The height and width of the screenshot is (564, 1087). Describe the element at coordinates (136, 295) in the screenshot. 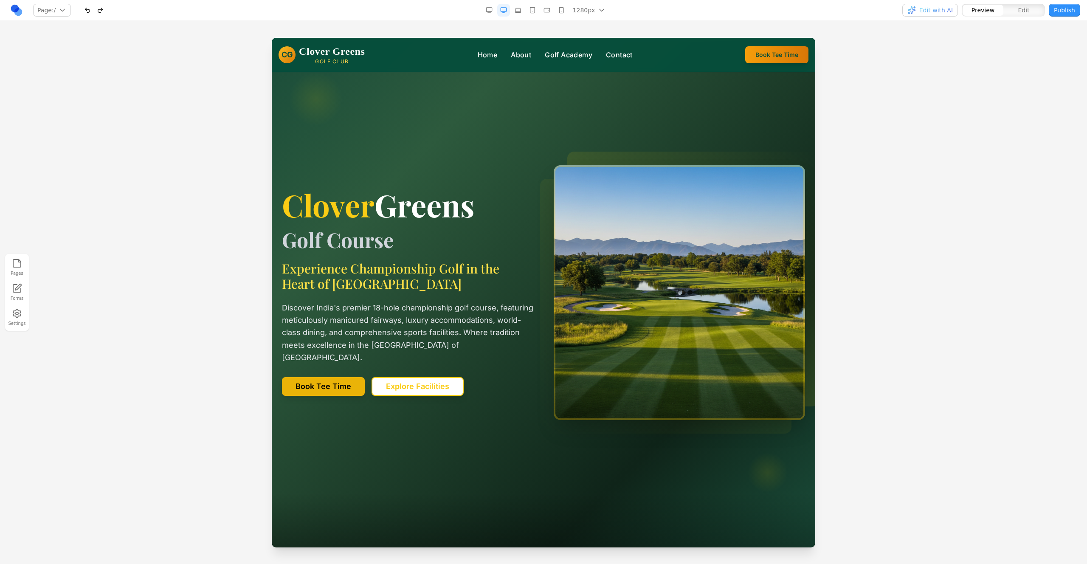

I see `p: Discover India's premier 18-hole championship golf course, featuring meticulously manicured fairw...` at that location.